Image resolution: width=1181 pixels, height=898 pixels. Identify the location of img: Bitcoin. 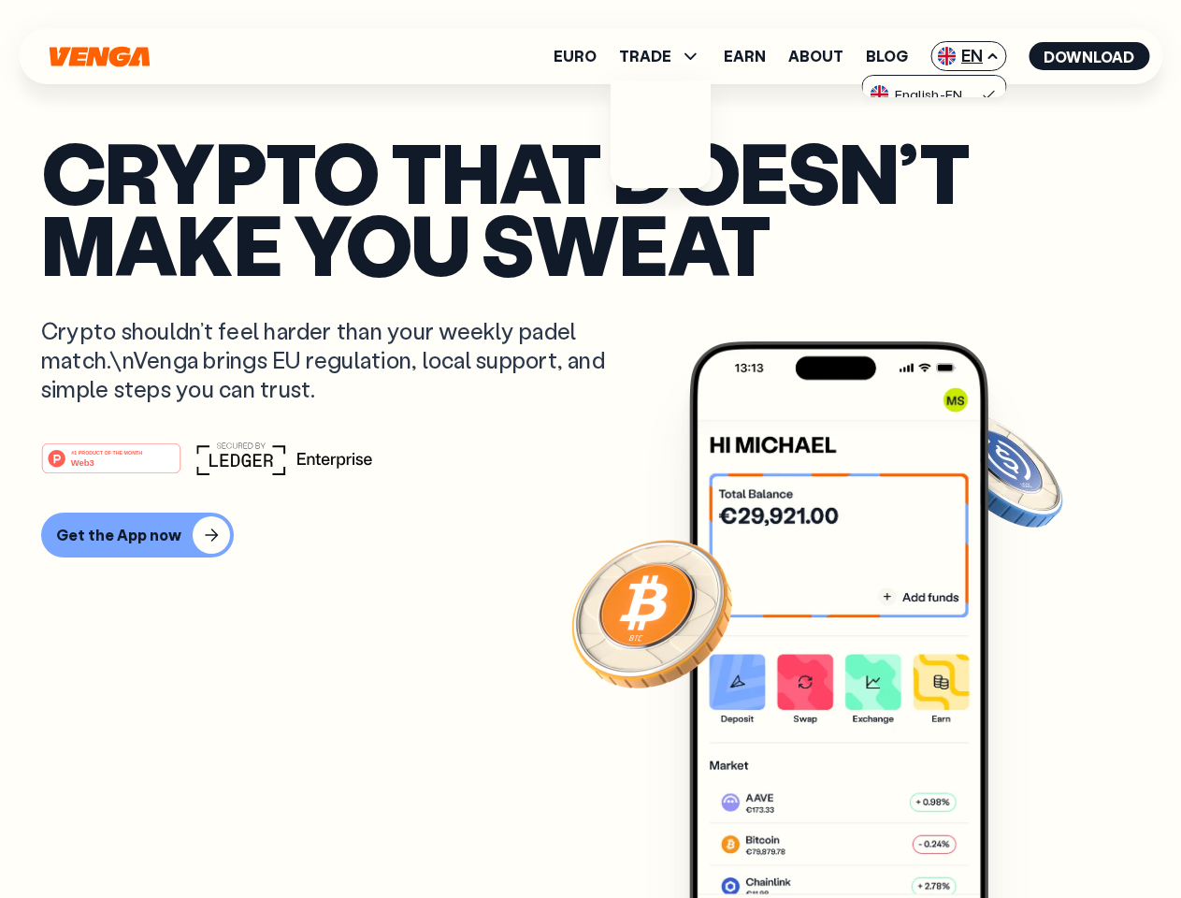
(652, 612).